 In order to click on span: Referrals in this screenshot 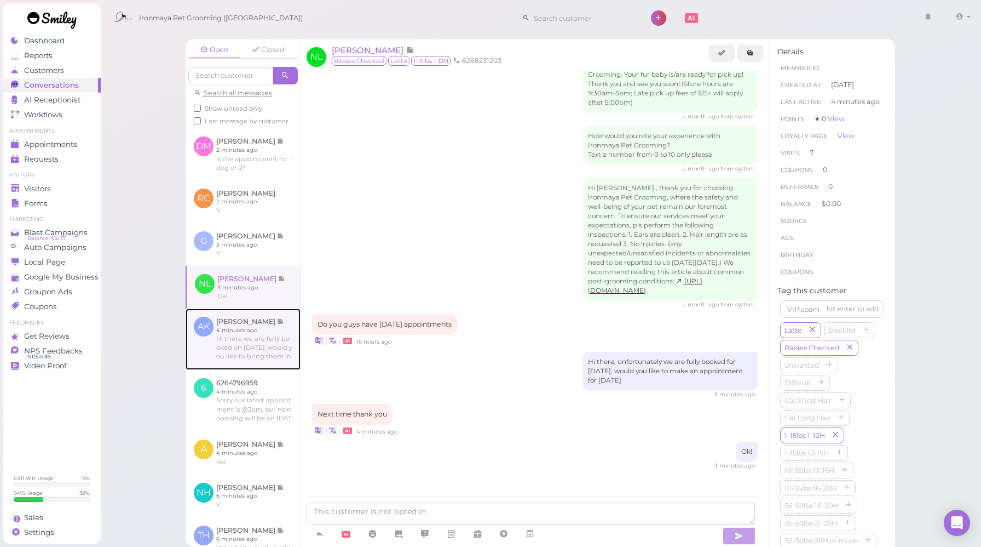, I will do `click(800, 187)`.